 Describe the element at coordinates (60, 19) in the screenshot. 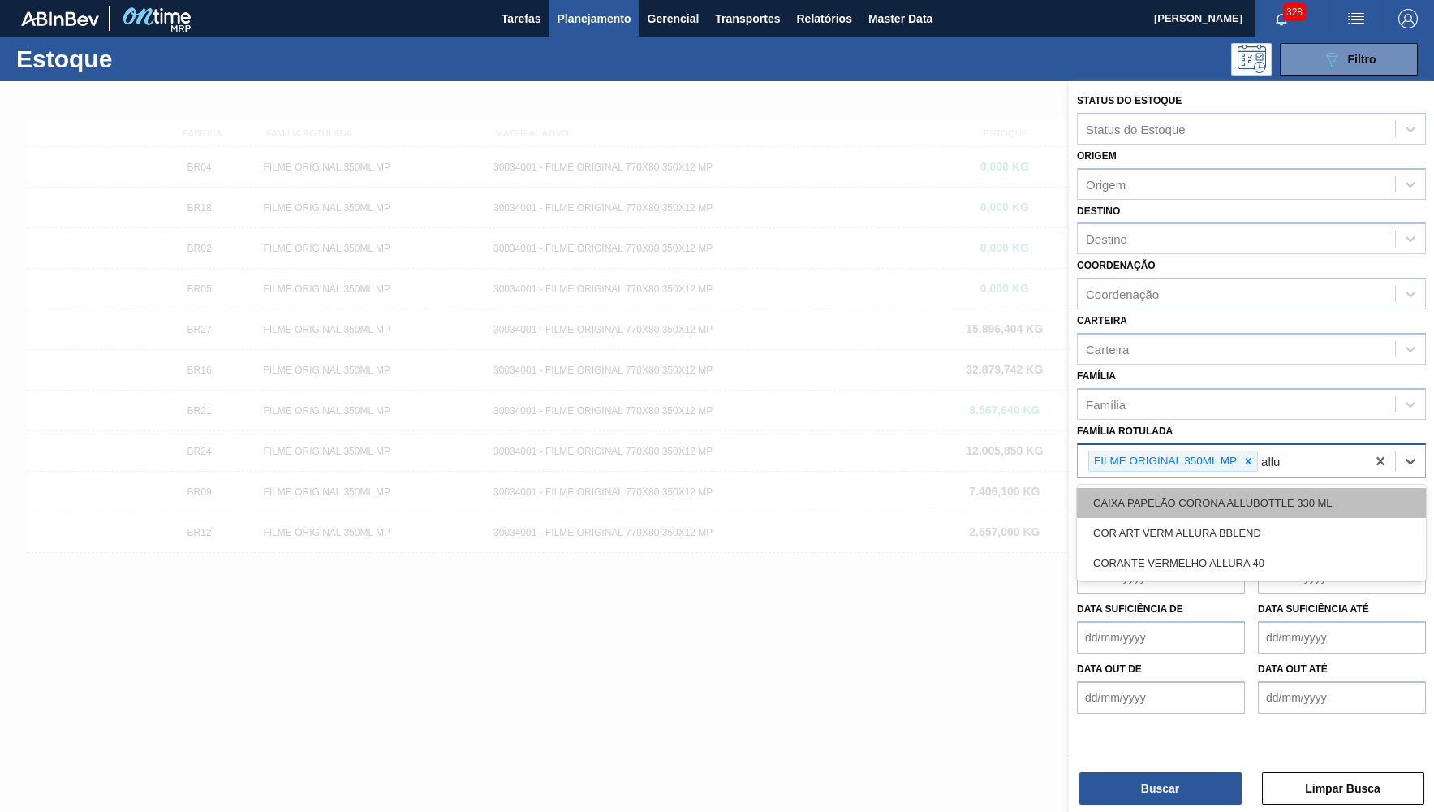

I see `img: TNhmsLtSVTkK8tSr43FrP2fwEKptu5GPRR3wAAAABJRU5ErkJggg==` at that location.